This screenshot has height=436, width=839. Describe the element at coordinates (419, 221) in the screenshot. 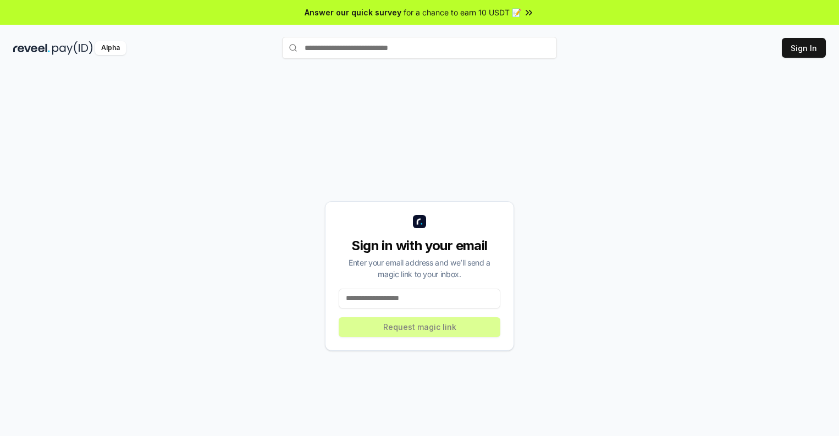

I see `img: logo_small` at that location.